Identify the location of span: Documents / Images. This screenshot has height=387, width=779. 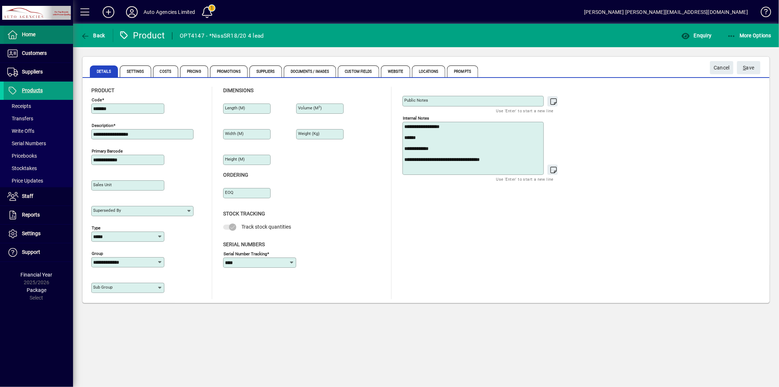
(310, 71).